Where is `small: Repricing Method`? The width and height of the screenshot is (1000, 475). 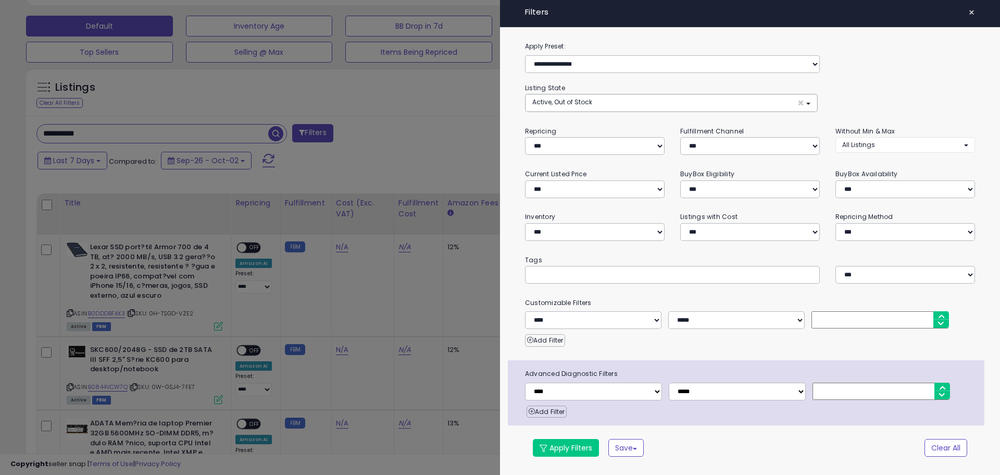 small: Repricing Method is located at coordinates (864, 216).